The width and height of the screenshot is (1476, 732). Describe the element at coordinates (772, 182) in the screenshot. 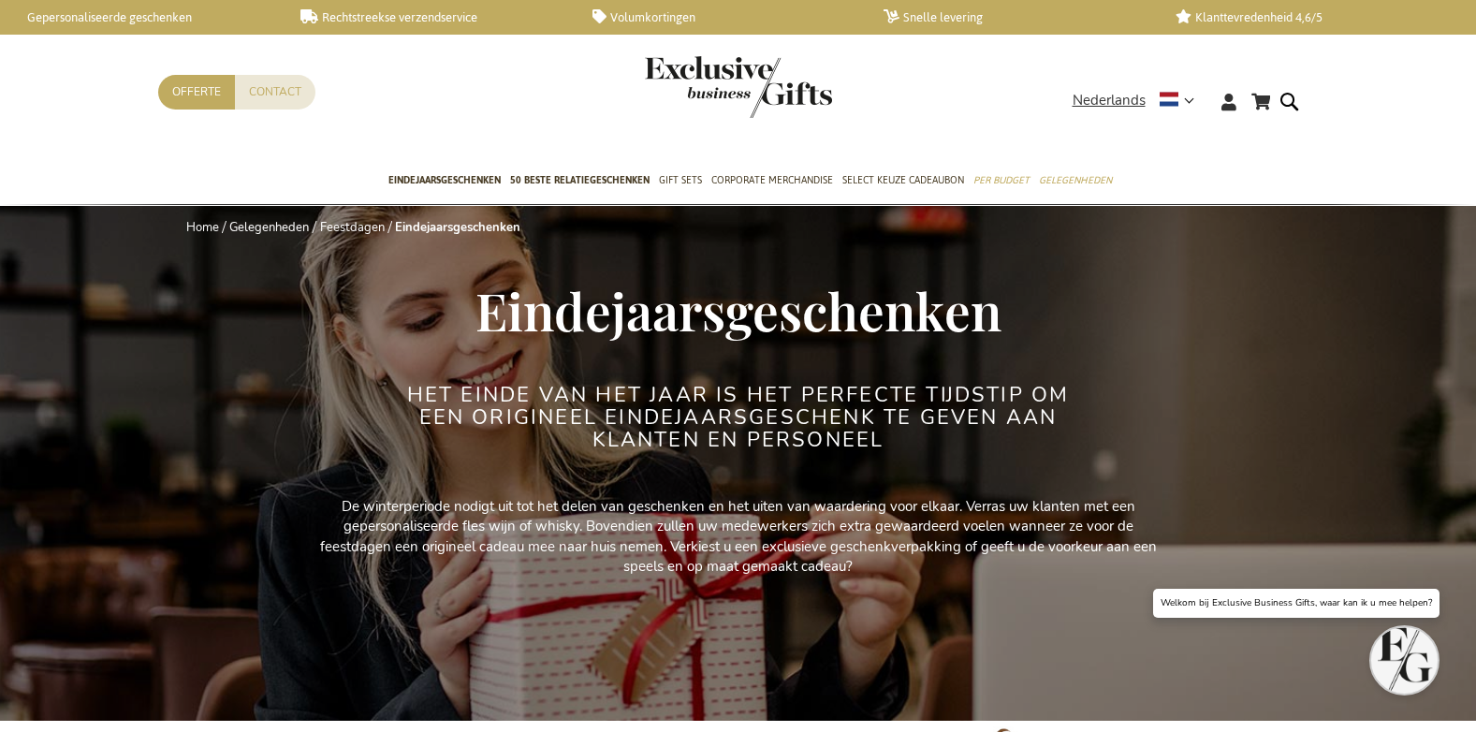

I see `a: Corporate Merchandise` at that location.